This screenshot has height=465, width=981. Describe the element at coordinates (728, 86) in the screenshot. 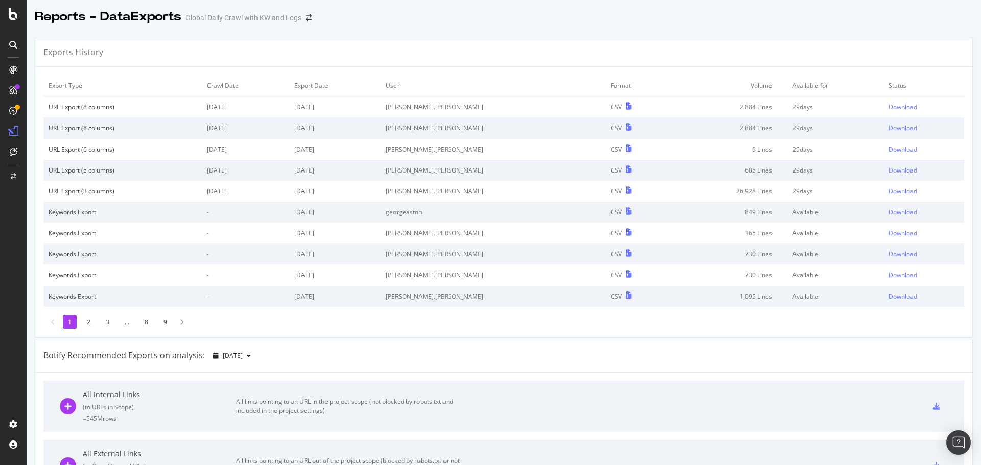

I see `td: Volume` at that location.